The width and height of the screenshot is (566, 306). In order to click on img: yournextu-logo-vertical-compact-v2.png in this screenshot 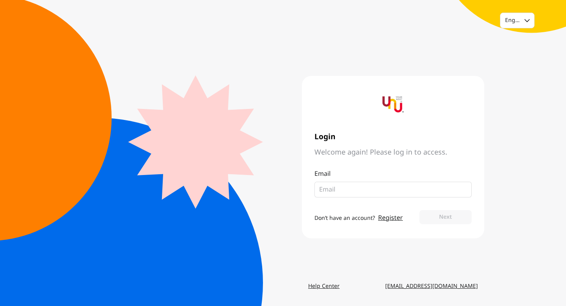, I will do `click(393, 105)`.